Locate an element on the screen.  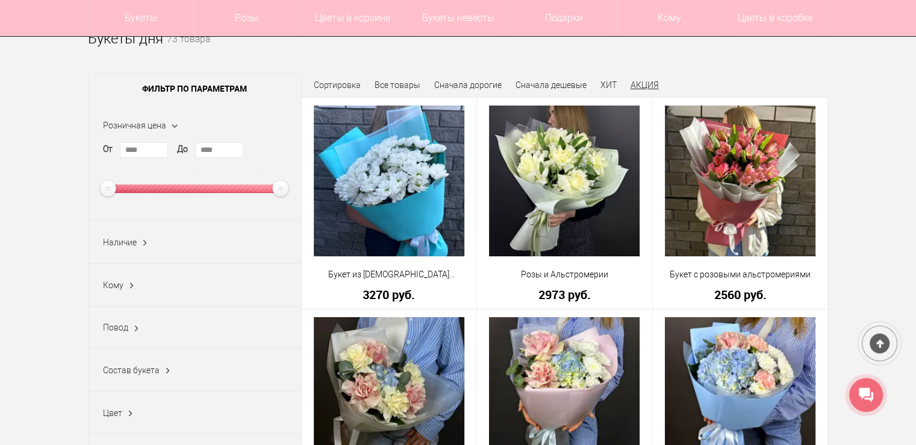
span: Розы и Альстромерии is located at coordinates (565, 274).